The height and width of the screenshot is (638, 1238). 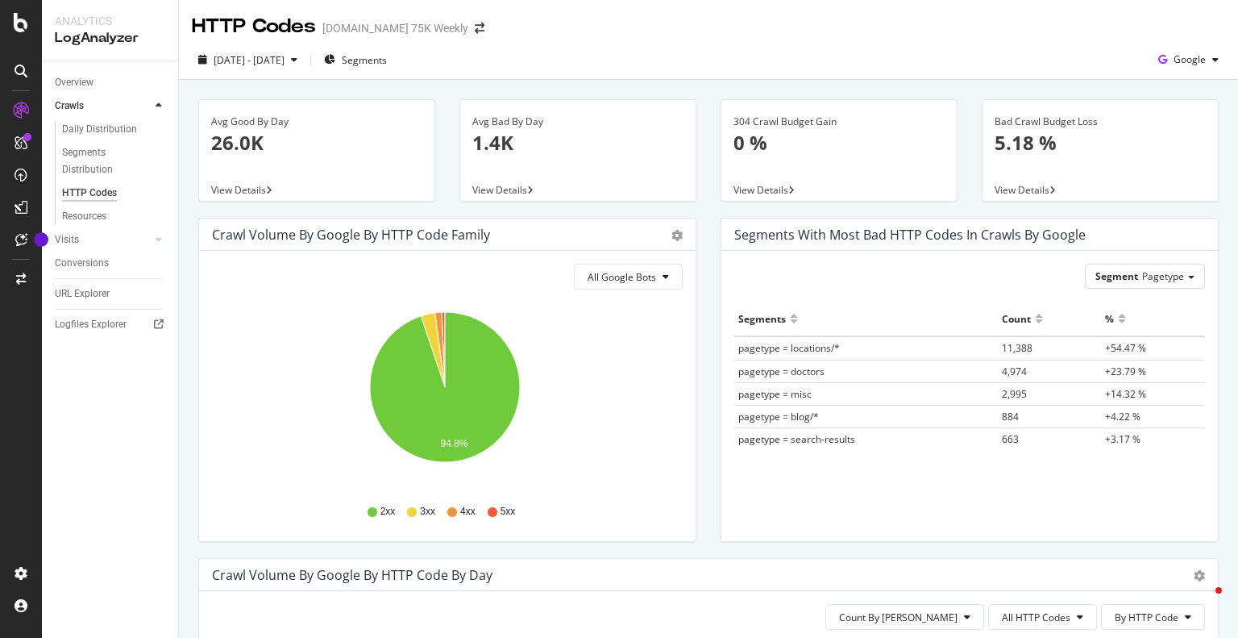 I want to click on div: arrow-right-arrow-left, so click(x=480, y=28).